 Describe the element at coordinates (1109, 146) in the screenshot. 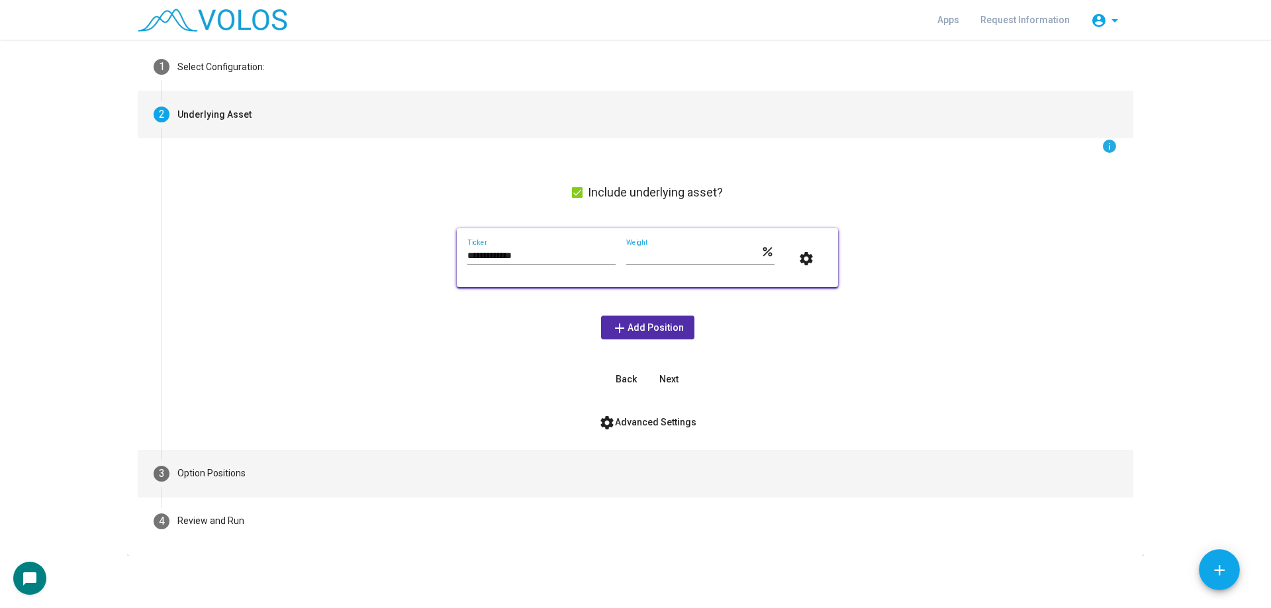

I see `mat-icon: info` at that location.